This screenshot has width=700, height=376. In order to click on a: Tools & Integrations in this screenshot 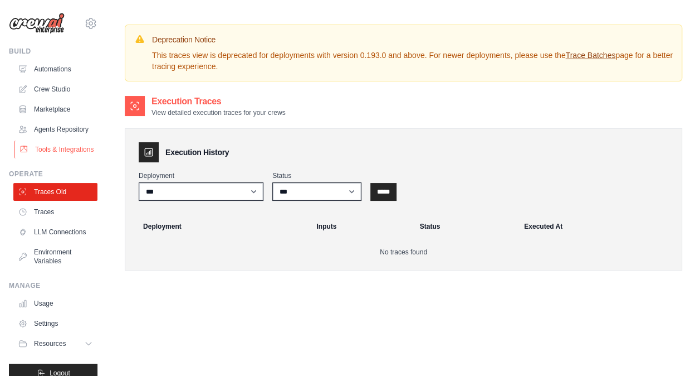, I will do `click(56, 149)`.